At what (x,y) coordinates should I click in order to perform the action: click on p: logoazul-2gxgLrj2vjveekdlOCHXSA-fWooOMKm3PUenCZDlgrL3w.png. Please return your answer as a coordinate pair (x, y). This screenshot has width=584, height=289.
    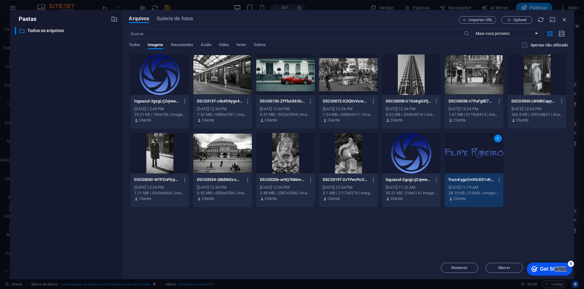
    Looking at the image, I should click on (157, 101).